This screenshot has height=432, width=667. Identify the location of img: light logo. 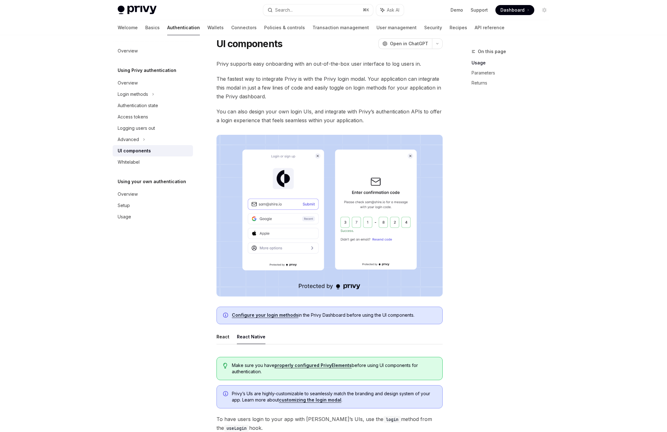
(137, 10).